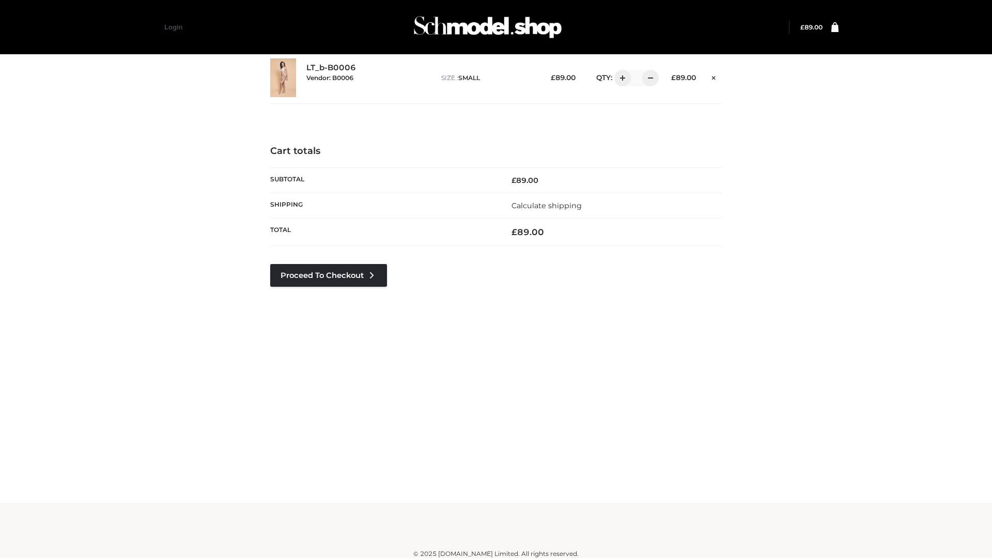 The image size is (992, 558). What do you see at coordinates (488, 78) in the screenshot?
I see `p: size :` at bounding box center [488, 78].